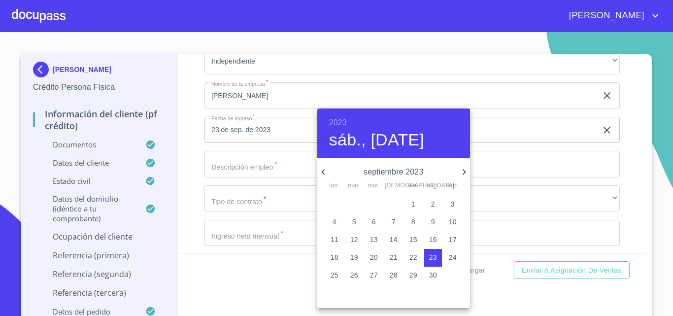 This screenshot has height=316, width=673. I want to click on button: 30, so click(433, 275).